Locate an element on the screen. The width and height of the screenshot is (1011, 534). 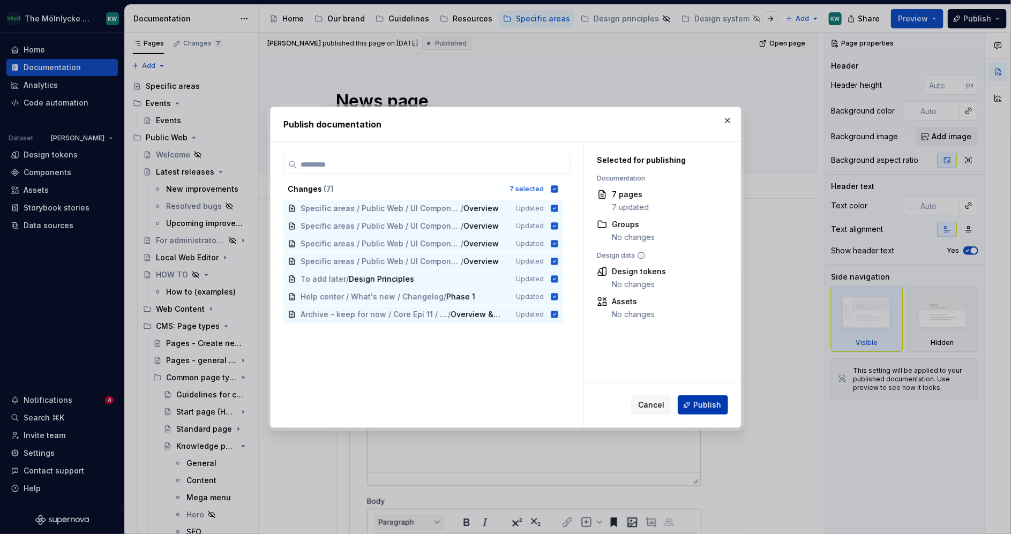
div: 7 updated is located at coordinates (630, 207).